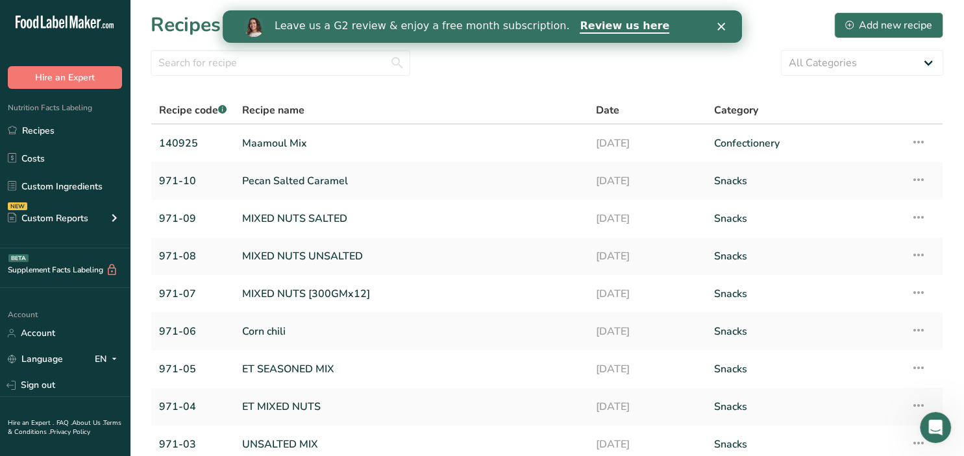 This screenshot has height=456, width=964. Describe the element at coordinates (501, 16) in the screenshot. I see `div: Close` at that location.